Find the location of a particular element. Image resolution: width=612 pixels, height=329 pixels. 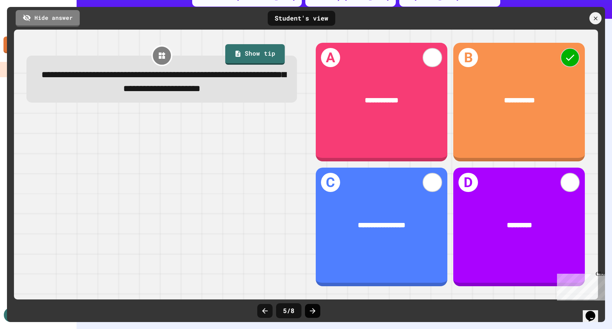

div: 5 / 8 is located at coordinates (288, 311).